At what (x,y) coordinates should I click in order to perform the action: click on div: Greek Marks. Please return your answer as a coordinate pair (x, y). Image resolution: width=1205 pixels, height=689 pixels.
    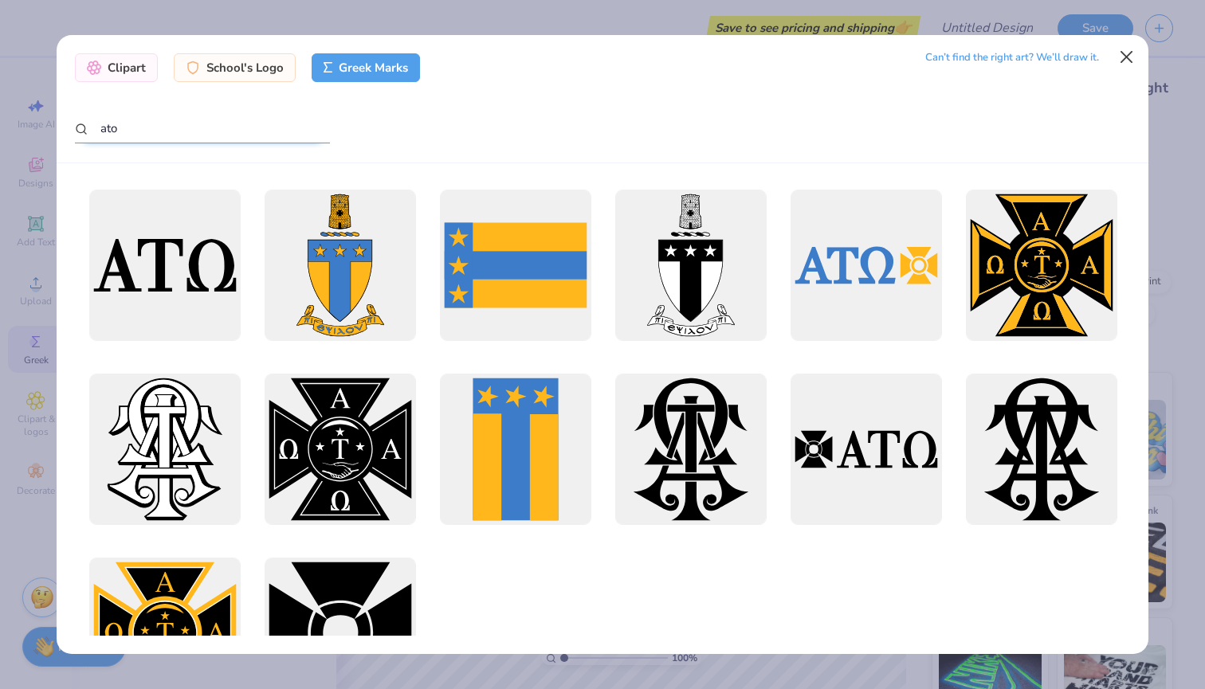
    Looking at the image, I should click on (366, 68).